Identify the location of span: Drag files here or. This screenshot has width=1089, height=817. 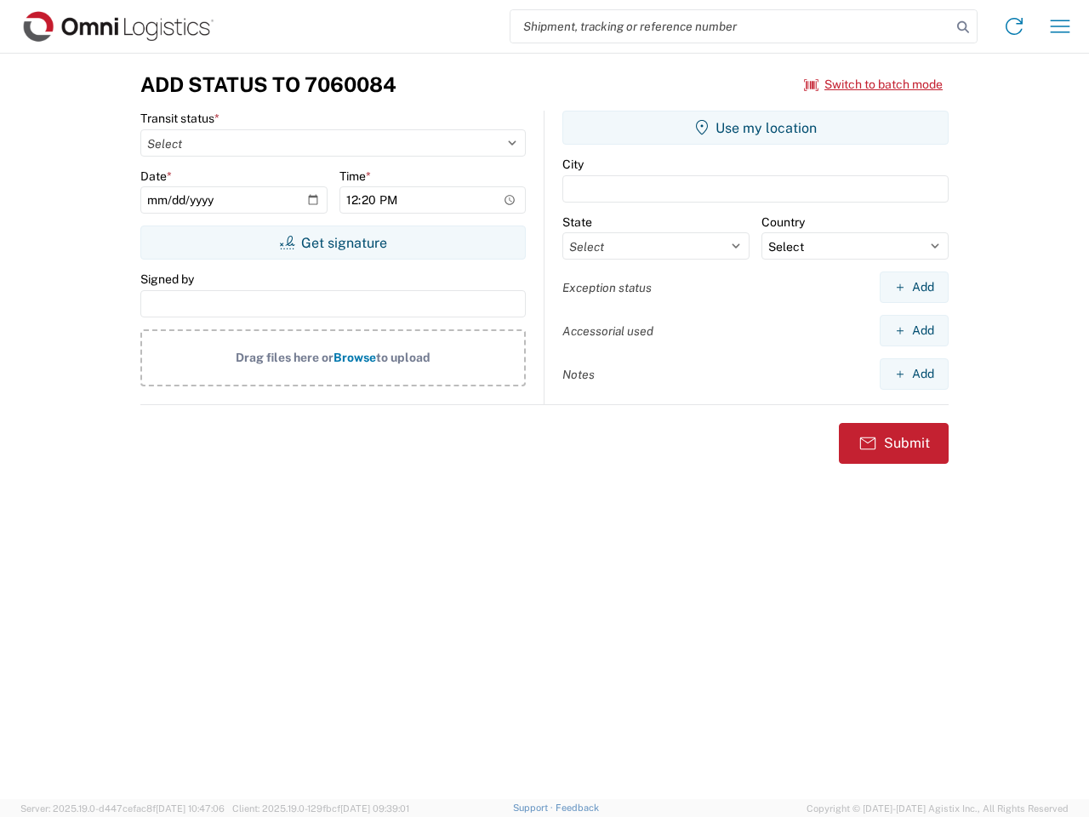
(284, 357).